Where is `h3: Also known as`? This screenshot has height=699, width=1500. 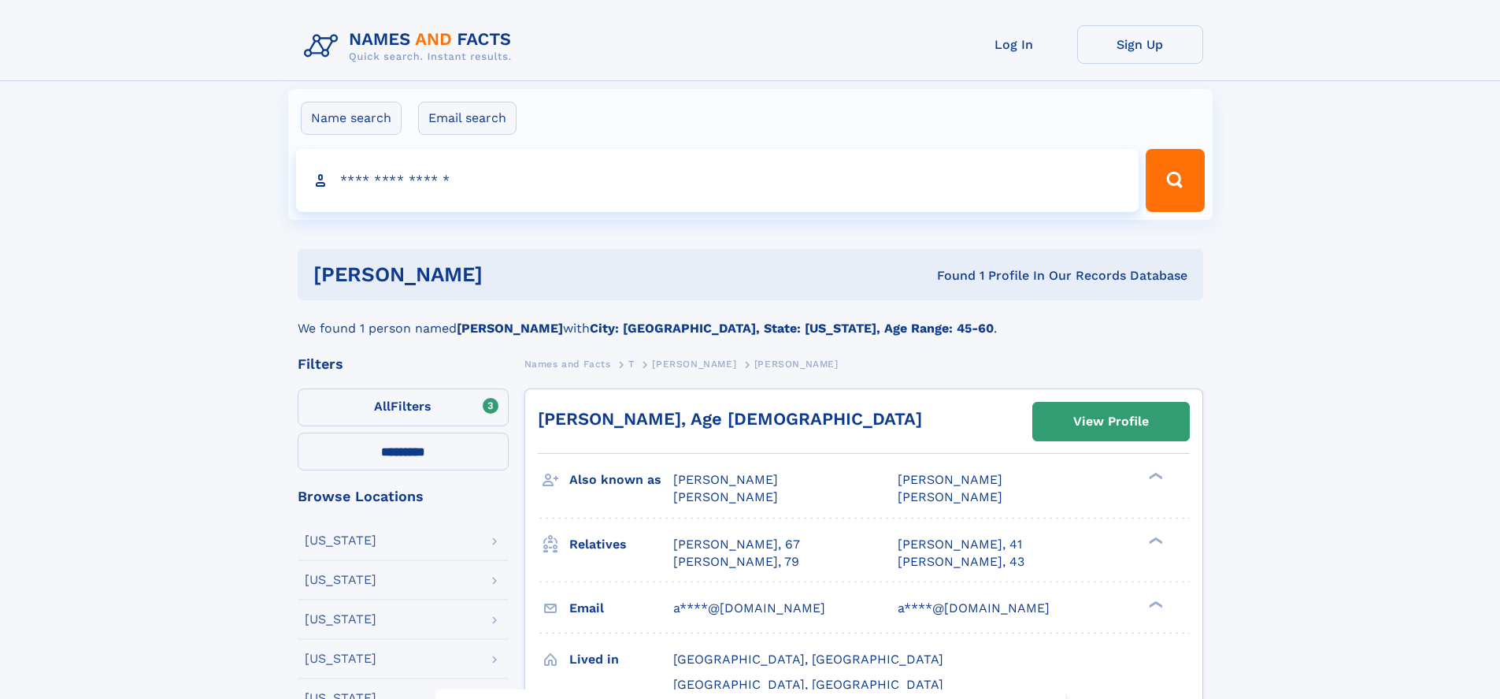
h3: Also known as is located at coordinates (621, 480).